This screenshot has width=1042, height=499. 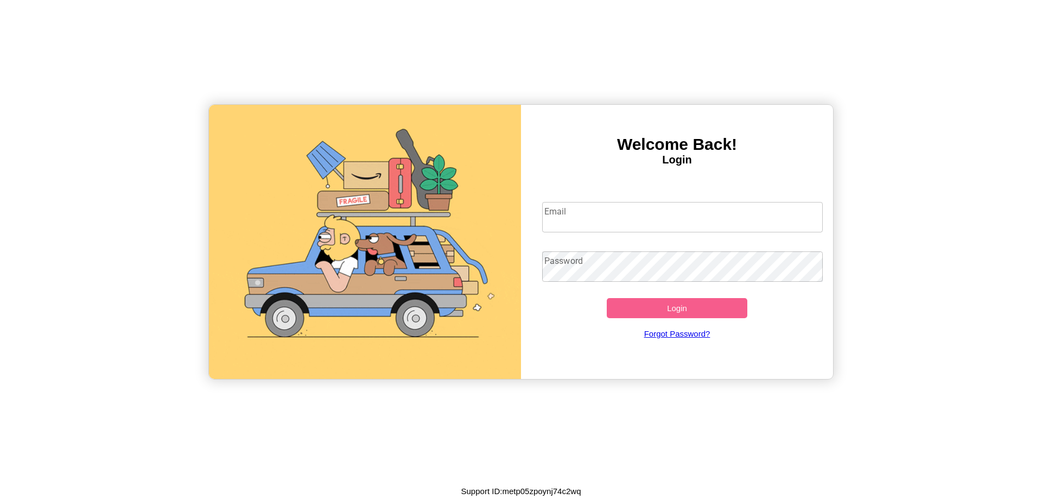 I want to click on h4: Login, so click(x=677, y=160).